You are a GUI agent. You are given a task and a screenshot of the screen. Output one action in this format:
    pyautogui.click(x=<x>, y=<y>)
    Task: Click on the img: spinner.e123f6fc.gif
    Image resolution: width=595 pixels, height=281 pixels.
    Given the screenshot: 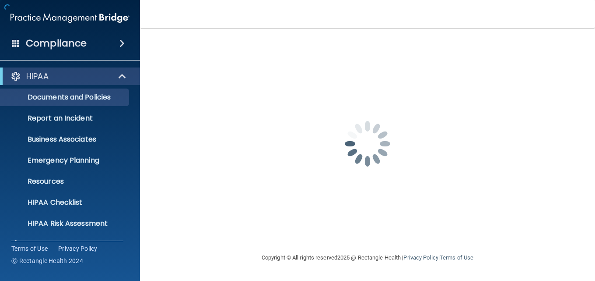 What is the action you would take?
    pyautogui.click(x=368, y=144)
    